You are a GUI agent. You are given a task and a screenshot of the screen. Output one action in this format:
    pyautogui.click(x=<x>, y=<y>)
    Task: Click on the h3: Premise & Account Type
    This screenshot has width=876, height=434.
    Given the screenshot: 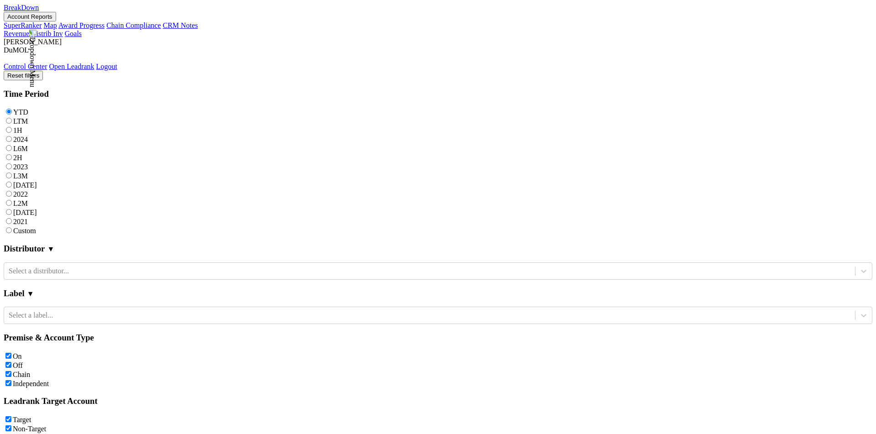 What is the action you would take?
    pyautogui.click(x=438, y=338)
    